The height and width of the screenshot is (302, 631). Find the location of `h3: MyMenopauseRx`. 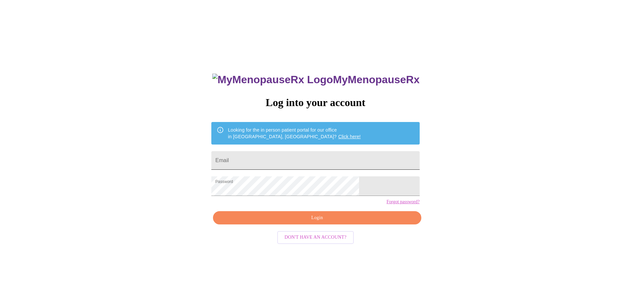

h3: MyMenopauseRx is located at coordinates (316, 79).